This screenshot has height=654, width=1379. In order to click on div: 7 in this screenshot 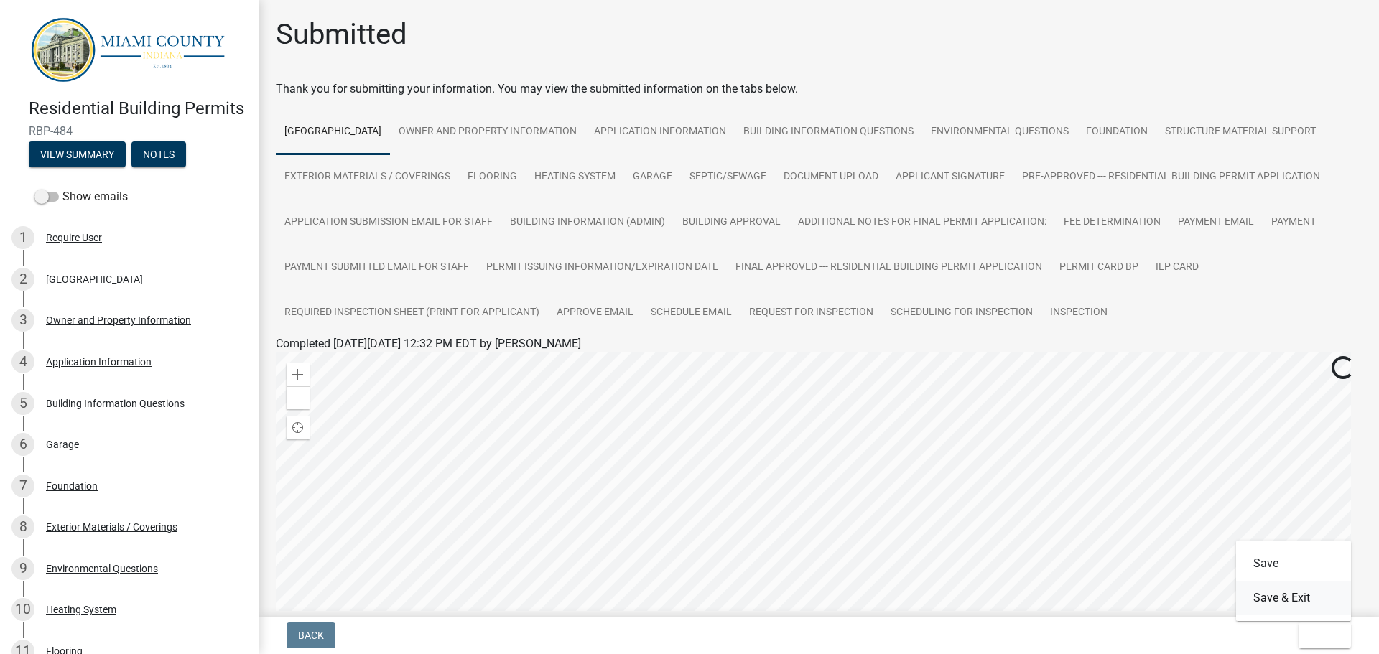, I will do `click(23, 486)`.